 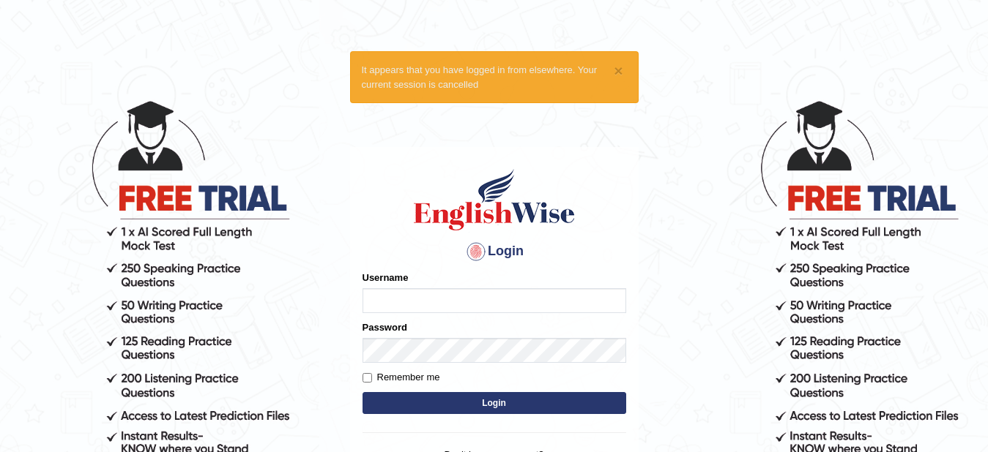 What do you see at coordinates (385, 277) in the screenshot?
I see `label: Username` at bounding box center [385, 277].